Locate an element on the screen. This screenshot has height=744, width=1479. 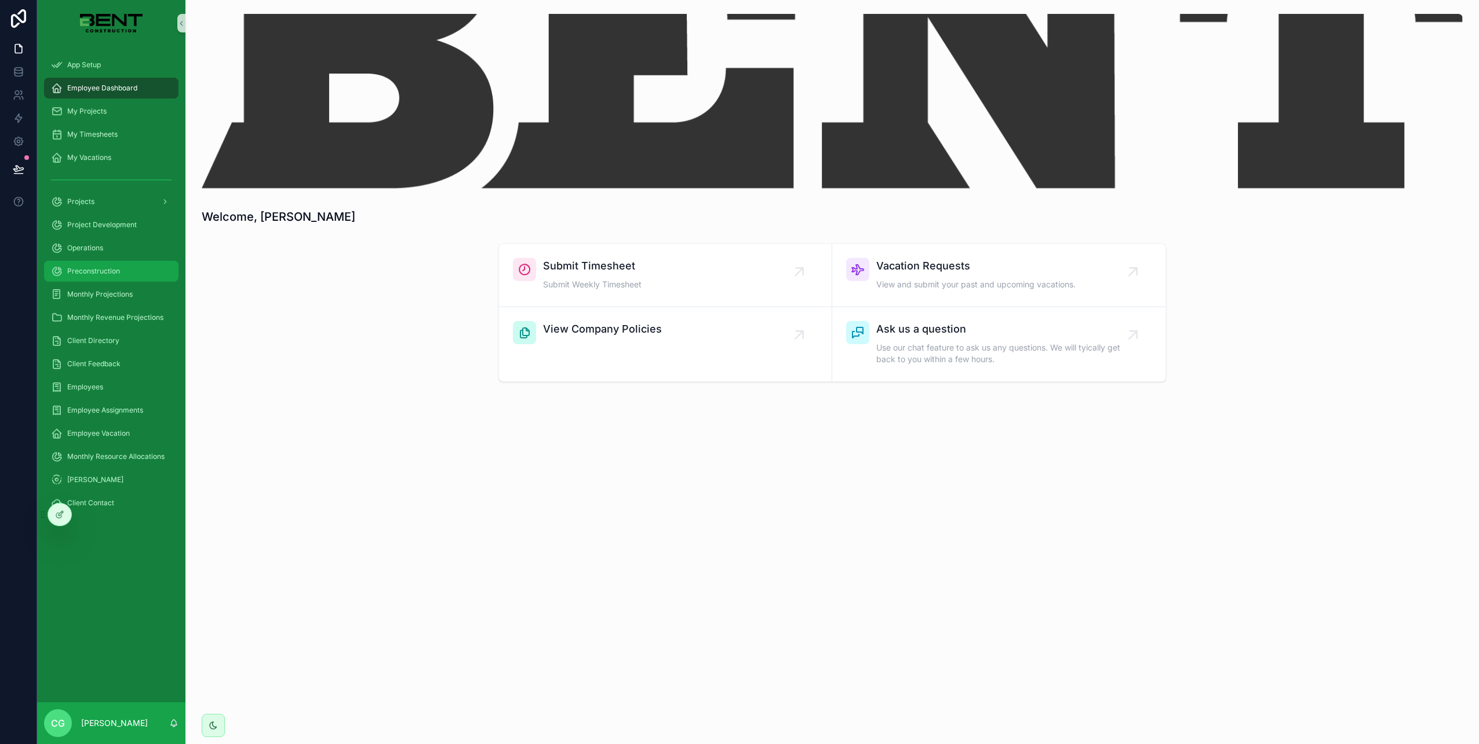
span: Operations is located at coordinates (85, 248).